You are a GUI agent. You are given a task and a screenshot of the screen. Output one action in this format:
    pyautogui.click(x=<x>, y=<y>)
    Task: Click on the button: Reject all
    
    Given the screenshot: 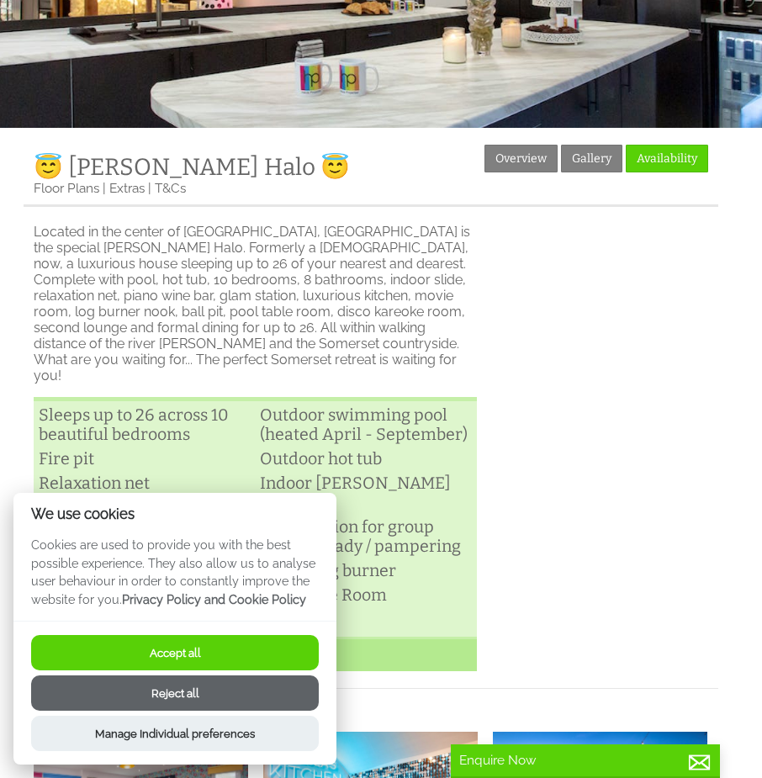 What is the action you would take?
    pyautogui.click(x=175, y=693)
    